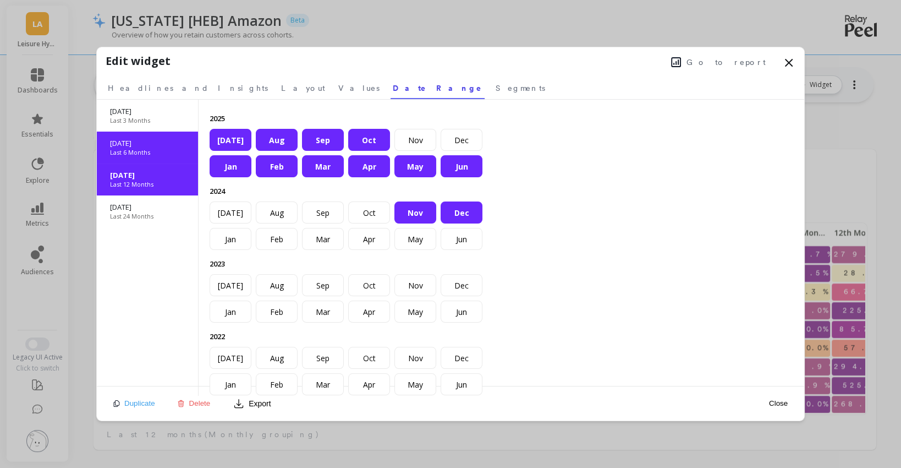 The height and width of the screenshot is (468, 901). I want to click on p: 2022, so click(350, 336).